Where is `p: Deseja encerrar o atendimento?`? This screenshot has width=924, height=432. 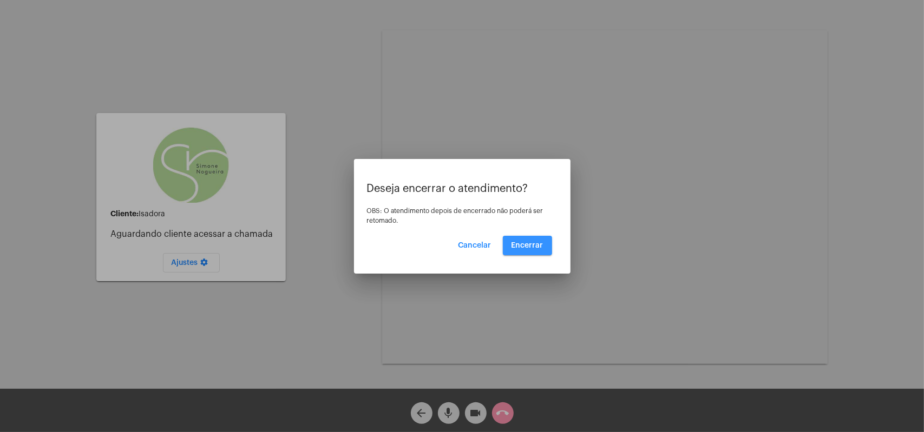
p: Deseja encerrar o atendimento? is located at coordinates (462, 189).